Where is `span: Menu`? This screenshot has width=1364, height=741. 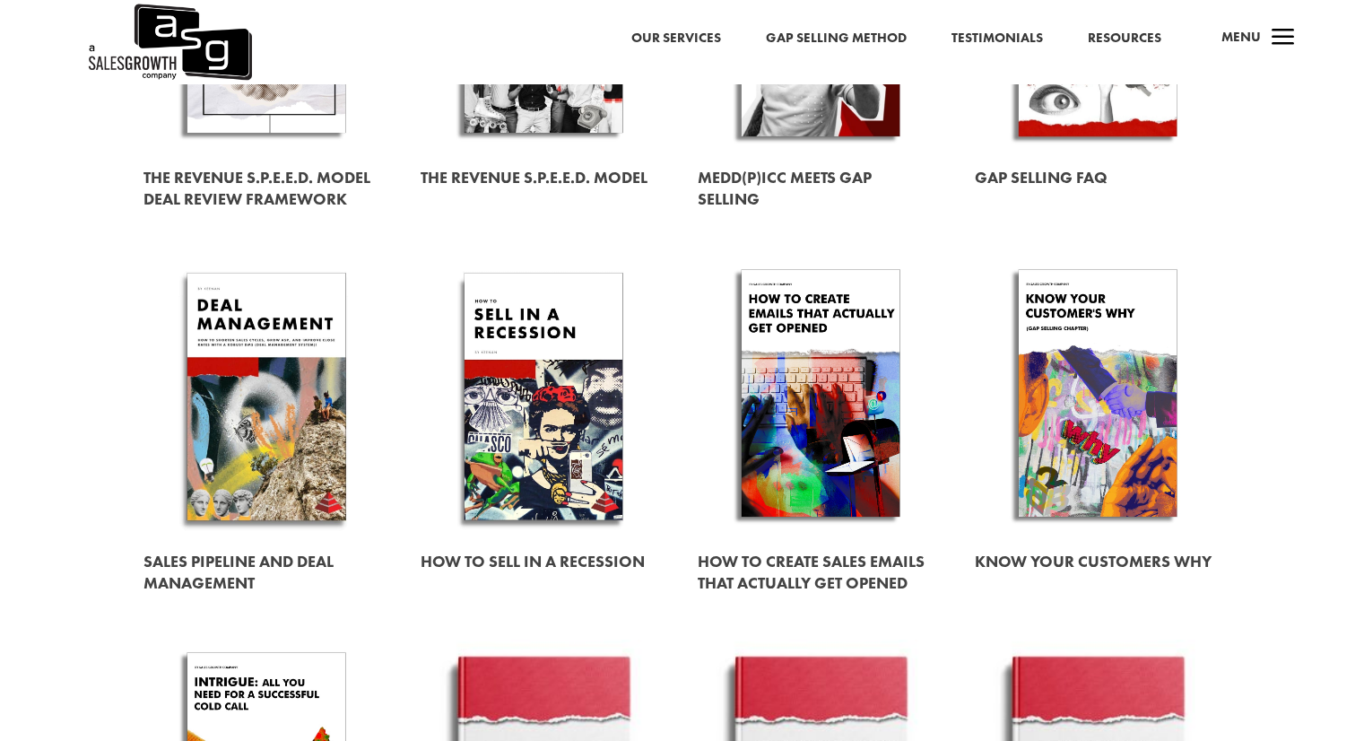
span: Menu is located at coordinates (1241, 37).